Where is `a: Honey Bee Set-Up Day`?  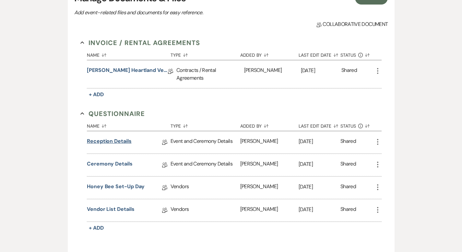 a: Honey Bee Set-Up Day is located at coordinates (116, 188).